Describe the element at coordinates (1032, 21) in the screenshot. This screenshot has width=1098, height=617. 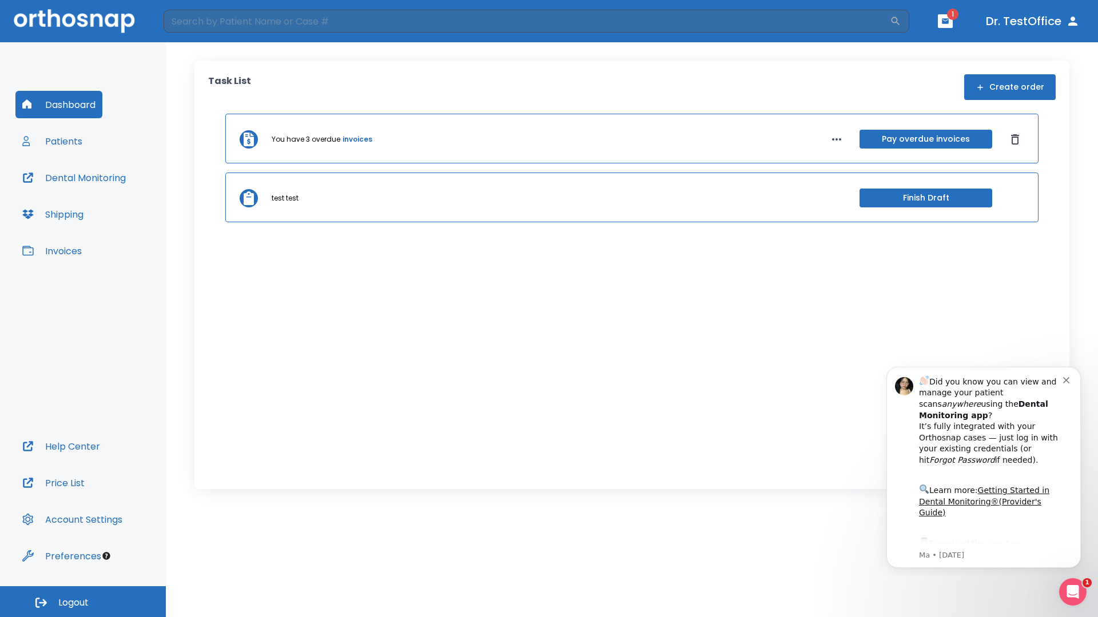
I see `button: Dr. TestOffice` at that location.